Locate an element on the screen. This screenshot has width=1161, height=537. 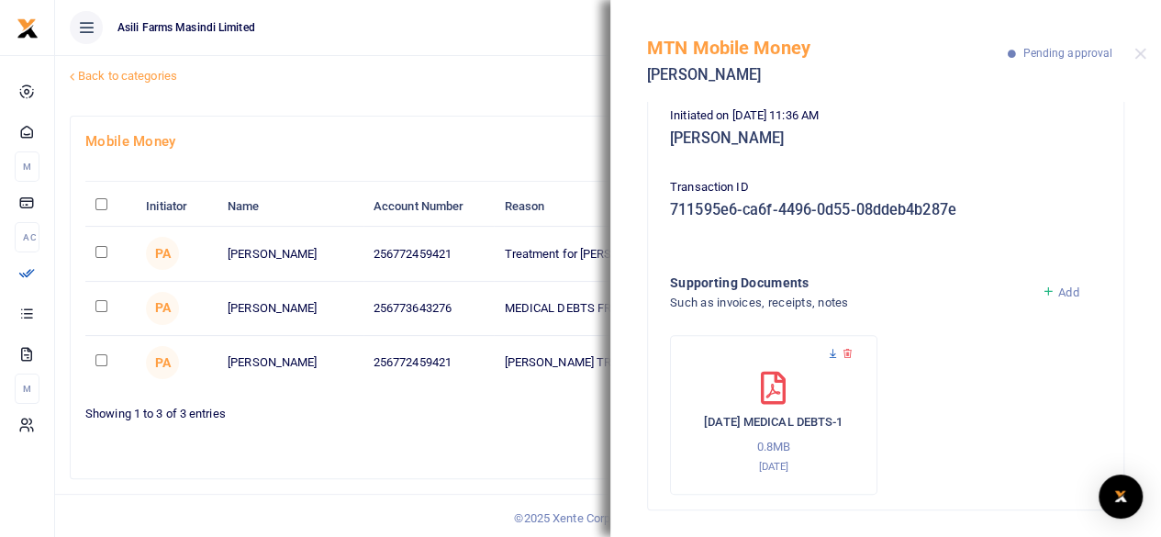
span: Pending approval is located at coordinates (1067, 53).